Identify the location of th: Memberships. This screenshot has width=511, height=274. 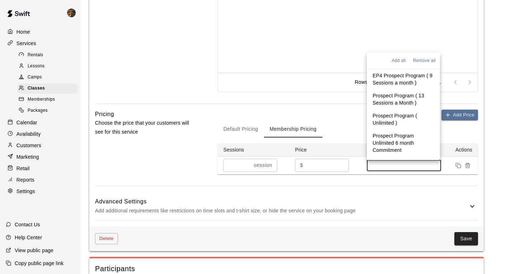
(404, 150).